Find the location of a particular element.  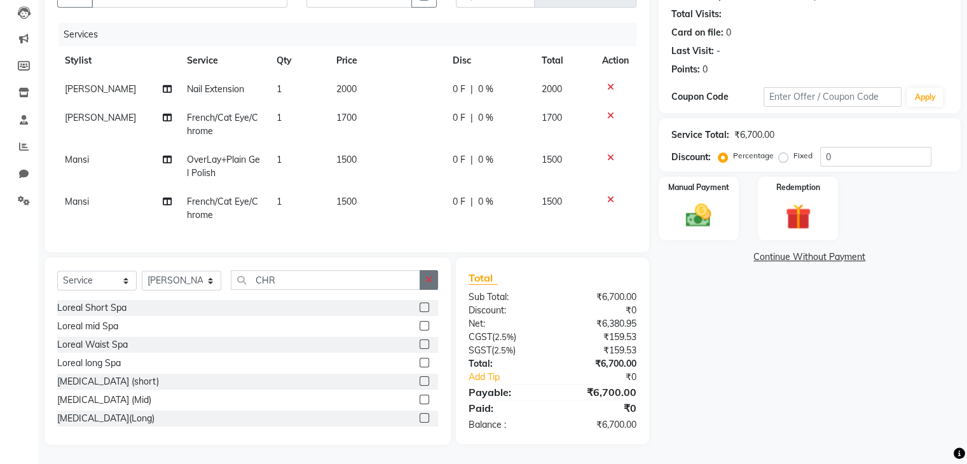

div: ₹6,380.95 is located at coordinates (599, 324).